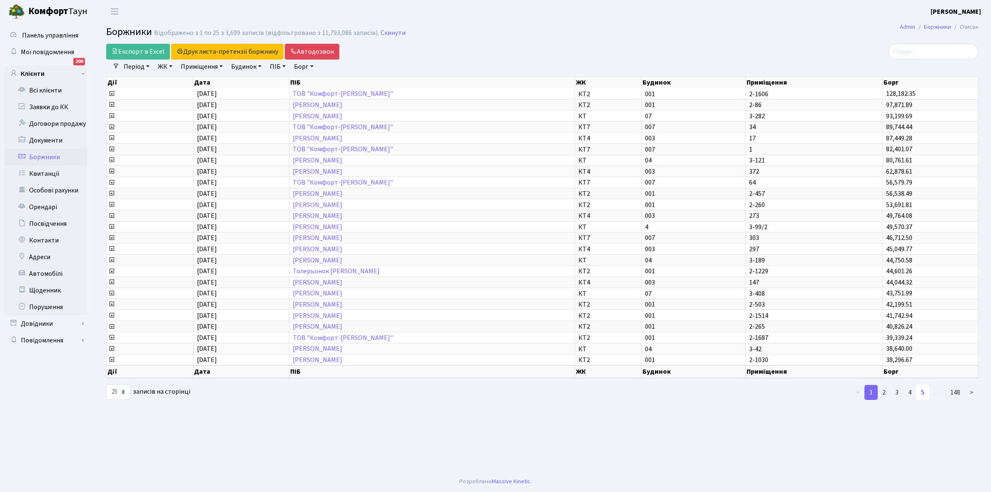 The width and height of the screenshot is (991, 492). What do you see at coordinates (813, 138) in the screenshot?
I see `span: 17` at bounding box center [813, 138].